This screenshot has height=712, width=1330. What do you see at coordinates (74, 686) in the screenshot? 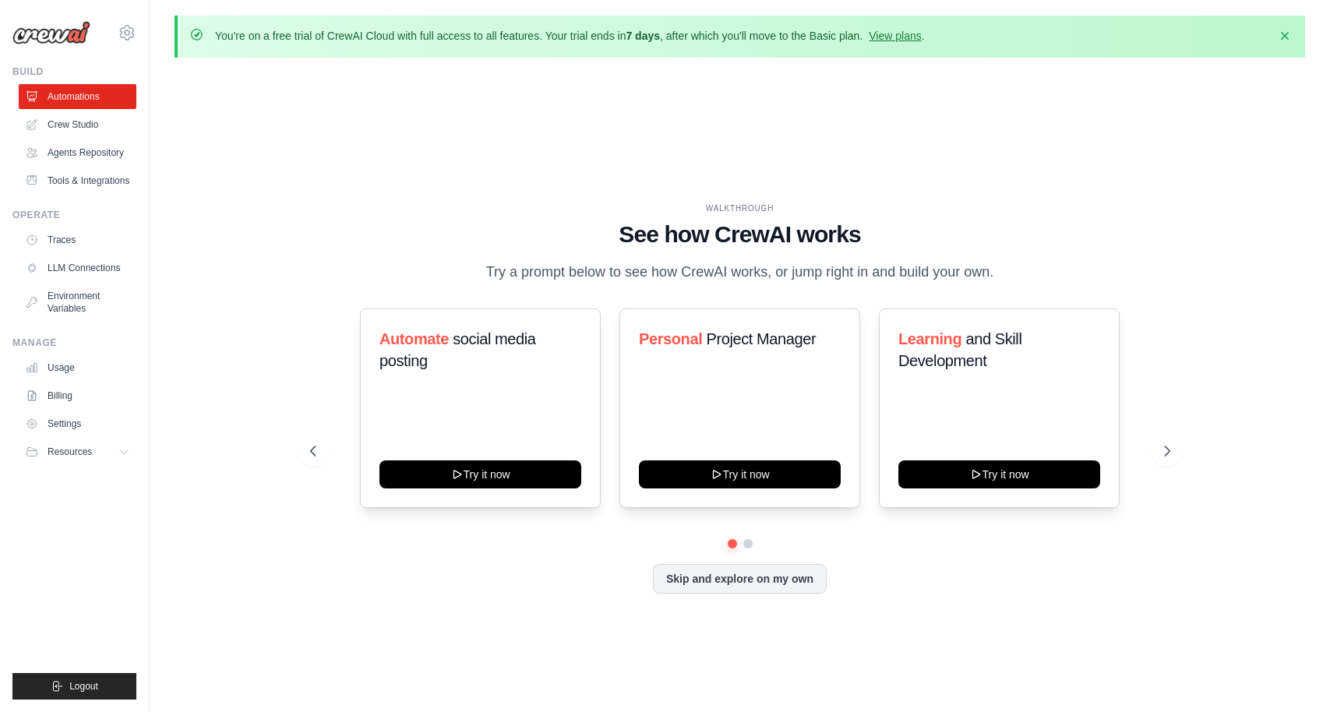
I see `button: Logout` at bounding box center [74, 686].